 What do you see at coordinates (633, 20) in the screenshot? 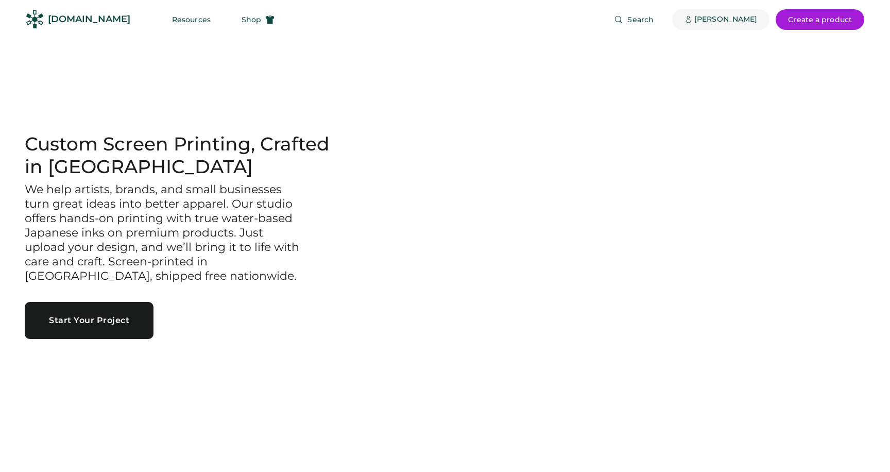
I see `button: Search` at bounding box center [633, 20].